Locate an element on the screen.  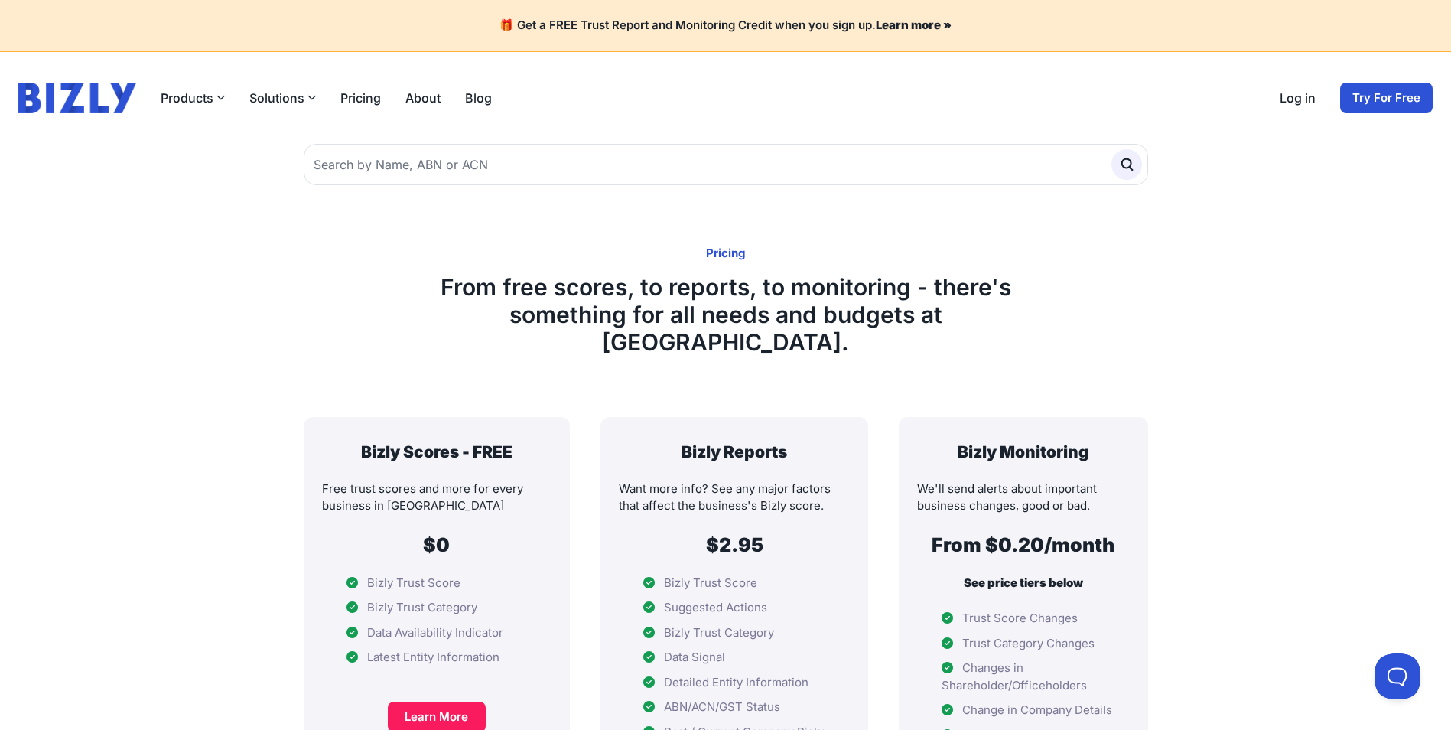
p: We'll send alerts about important business changes, good or bad. is located at coordinates (1023, 497).